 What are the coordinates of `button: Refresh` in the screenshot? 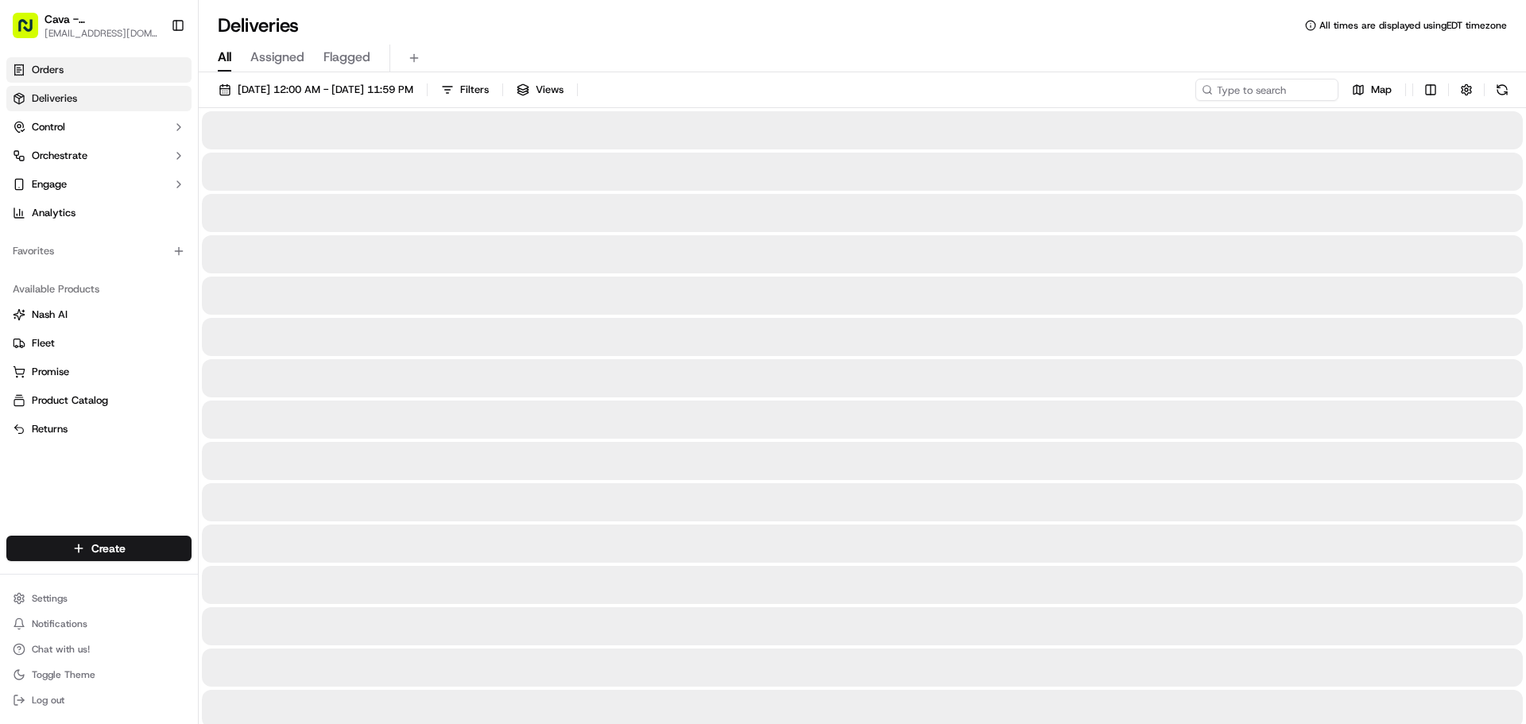 It's located at (1502, 90).